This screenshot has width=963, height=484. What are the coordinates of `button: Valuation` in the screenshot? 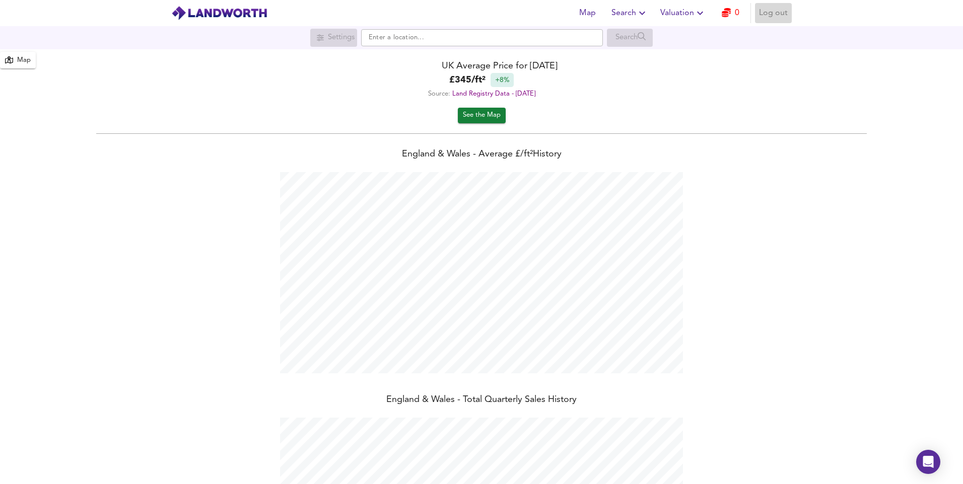 It's located at (683, 13).